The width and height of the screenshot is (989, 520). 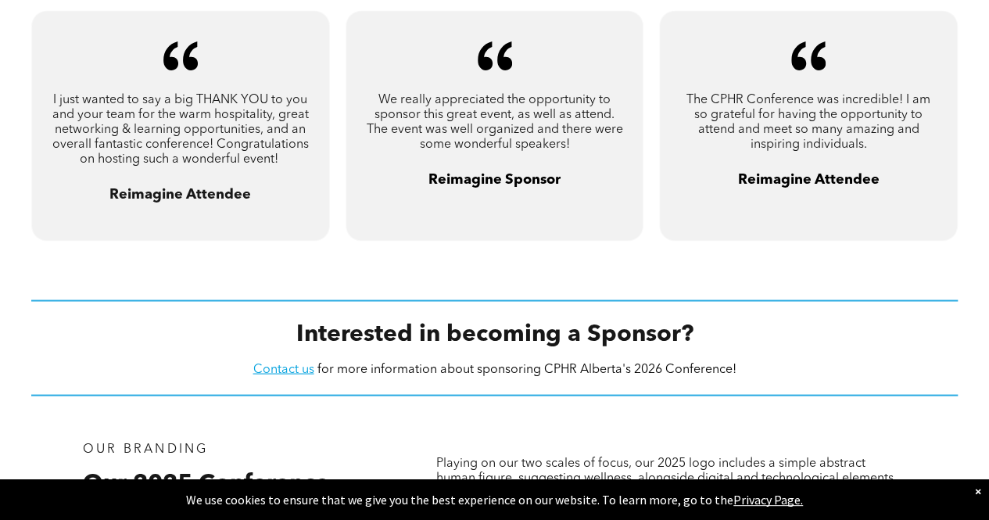 I want to click on span: I just wanted to say a big THANK YOU to you and your team for the warm hospitality, great network..., so click(x=181, y=130).